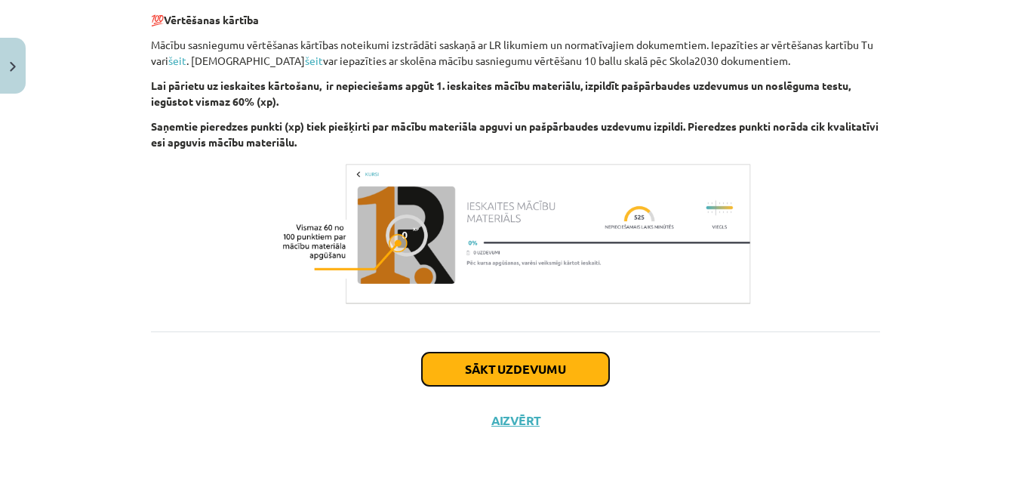 The image size is (1031, 484). Describe the element at coordinates (515, 420) in the screenshot. I see `button: Aizvērt` at that location.